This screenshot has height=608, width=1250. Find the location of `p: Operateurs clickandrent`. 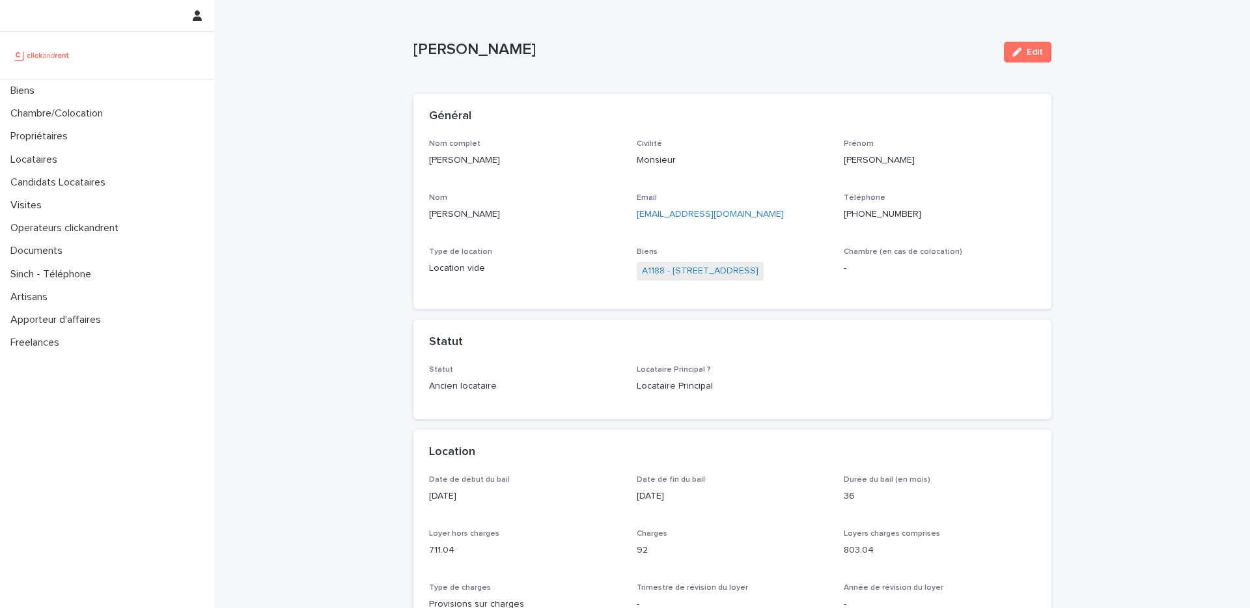

p: Operateurs clickandrent is located at coordinates (67, 228).